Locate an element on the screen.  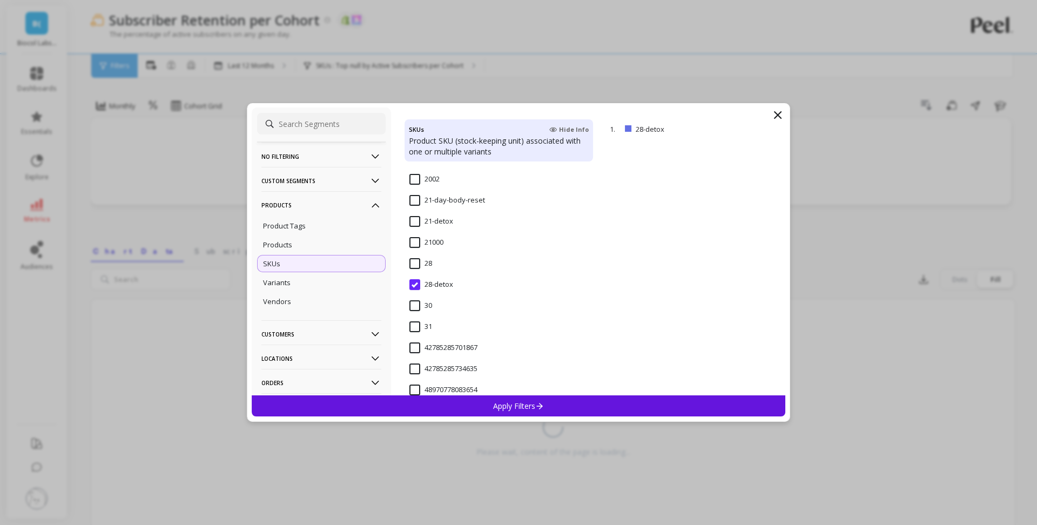
span: 30 is located at coordinates (421, 306).